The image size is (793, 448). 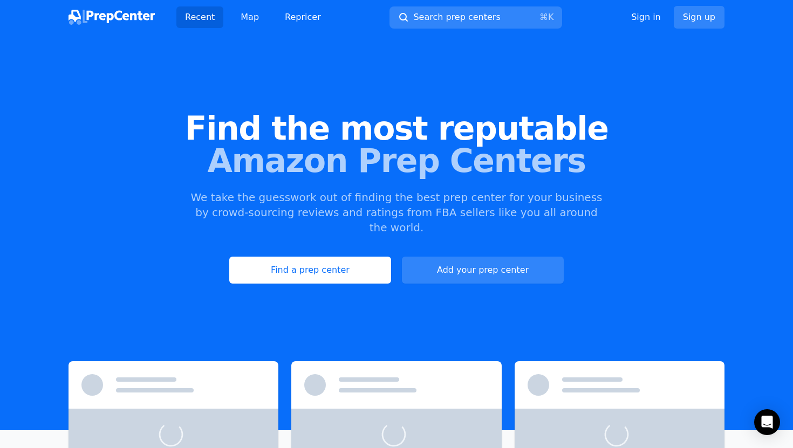 I want to click on a: Recent, so click(x=200, y=17).